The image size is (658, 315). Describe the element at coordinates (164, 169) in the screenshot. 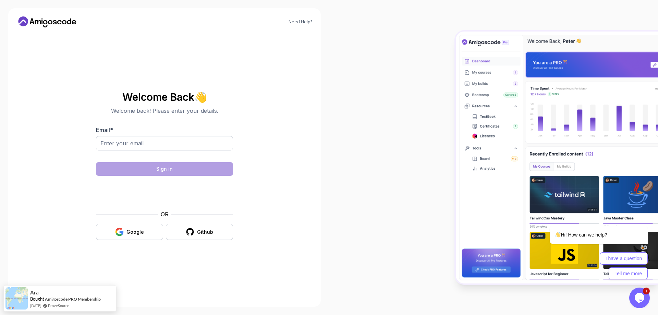

I see `div: Sign in` at that location.